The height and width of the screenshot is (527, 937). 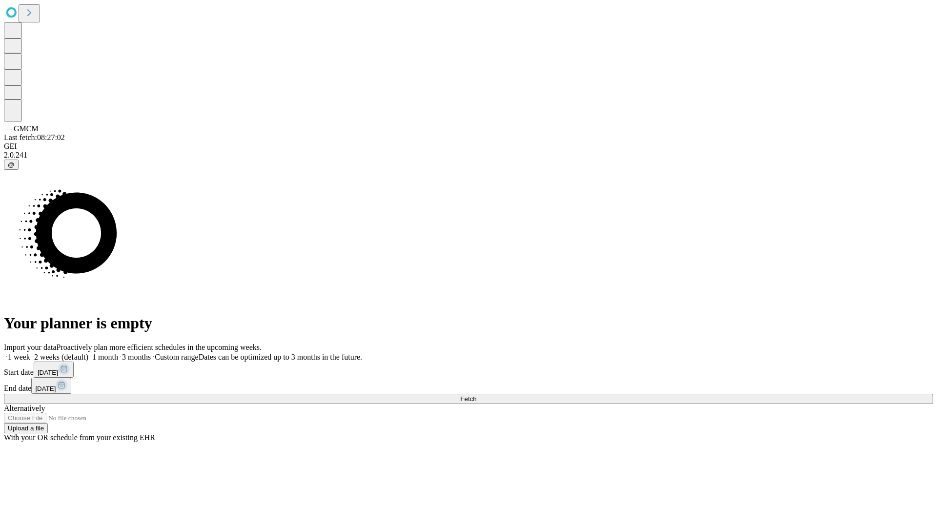 I want to click on div: End date, so click(x=468, y=385).